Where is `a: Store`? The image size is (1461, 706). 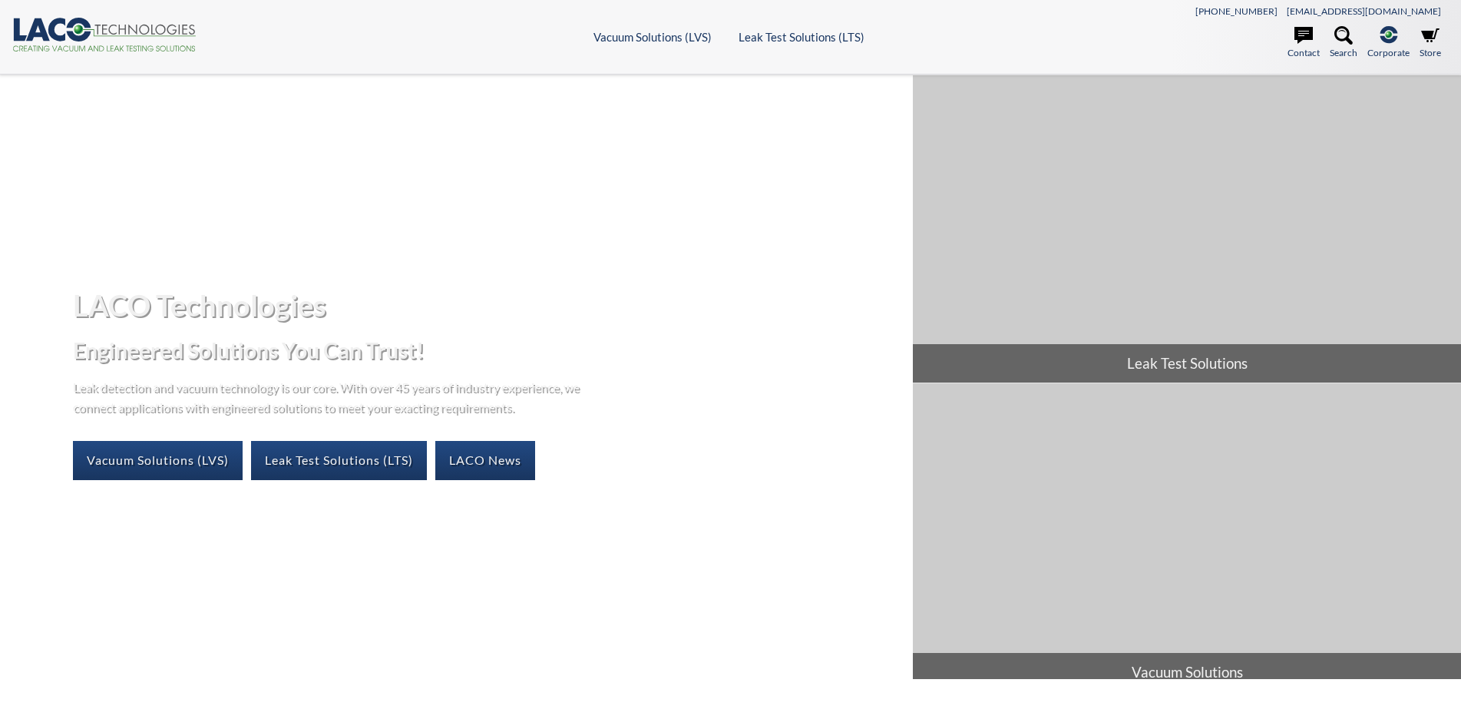 a: Store is located at coordinates (1430, 43).